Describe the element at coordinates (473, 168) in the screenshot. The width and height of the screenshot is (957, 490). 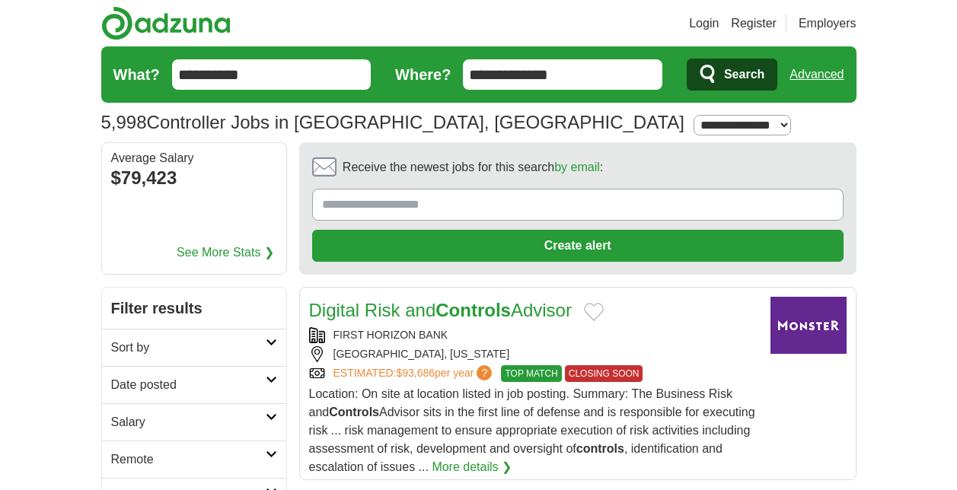
I see `span: Receive the newest jobs for this search :` at that location.